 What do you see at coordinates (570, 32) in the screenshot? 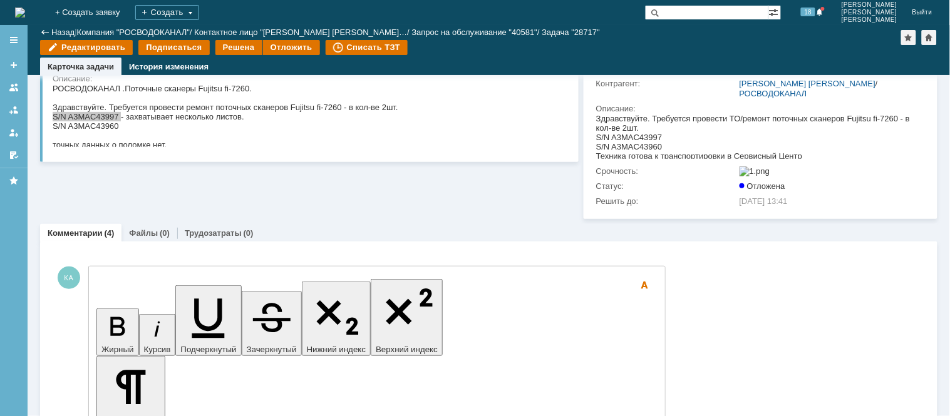
I see `div: Задача "28717"` at bounding box center [570, 32].